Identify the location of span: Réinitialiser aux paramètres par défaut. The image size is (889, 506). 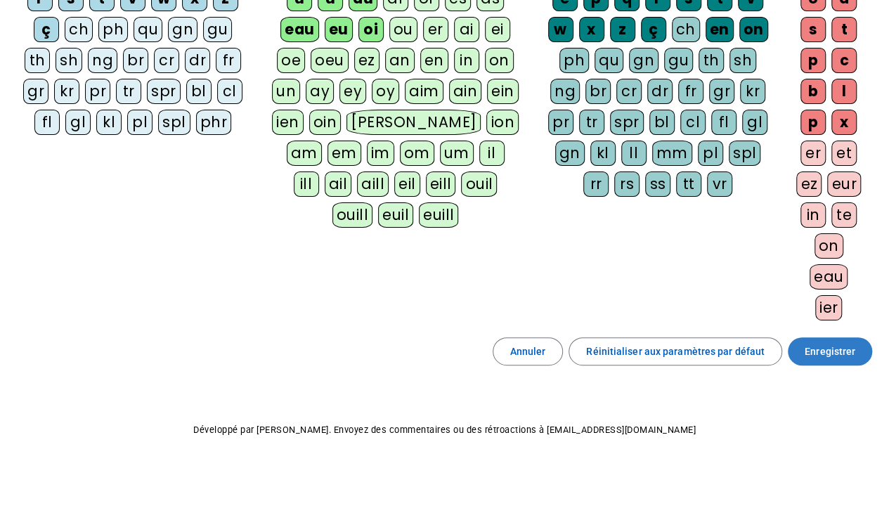
(676, 352).